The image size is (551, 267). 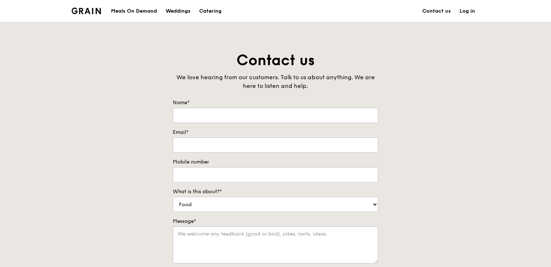 I want to click on div: Meals On Demand, so click(x=134, y=11).